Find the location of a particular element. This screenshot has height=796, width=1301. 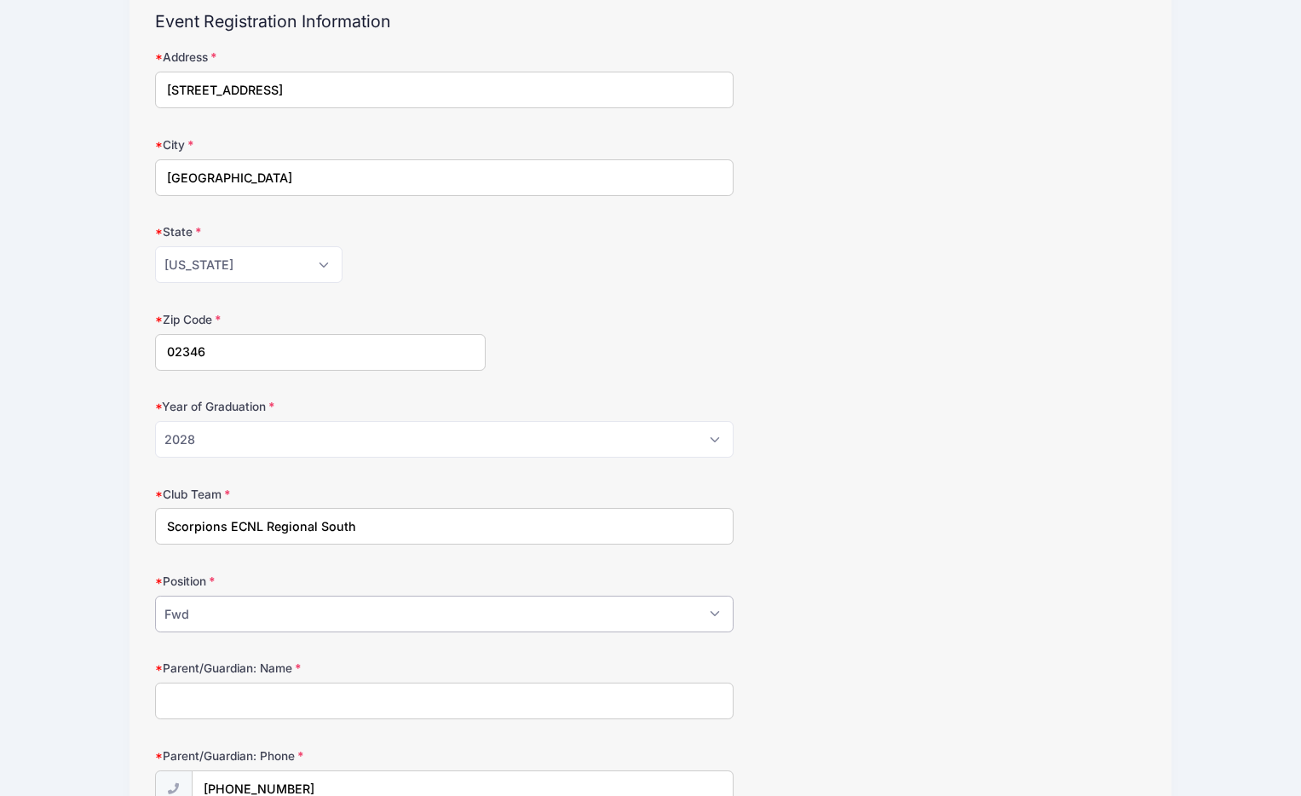

label: Club Team is located at coordinates (320, 494).